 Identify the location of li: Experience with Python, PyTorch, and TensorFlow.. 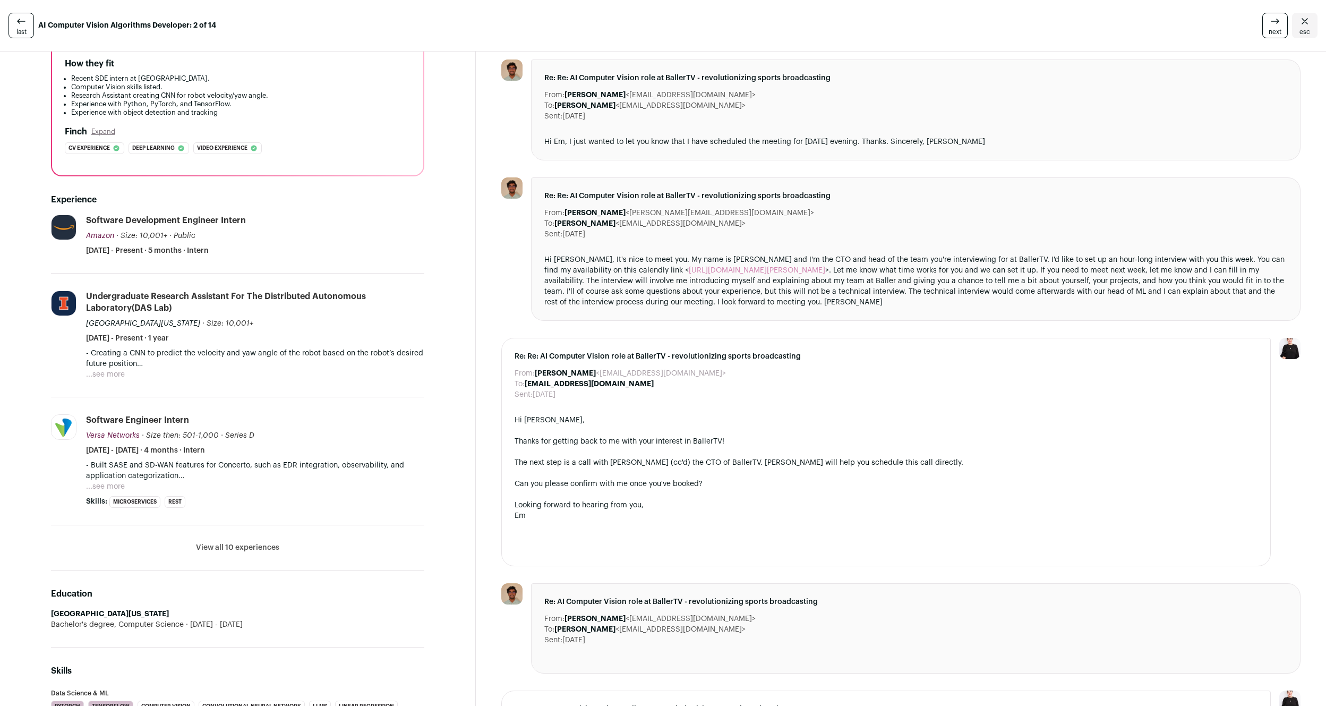
(241, 104).